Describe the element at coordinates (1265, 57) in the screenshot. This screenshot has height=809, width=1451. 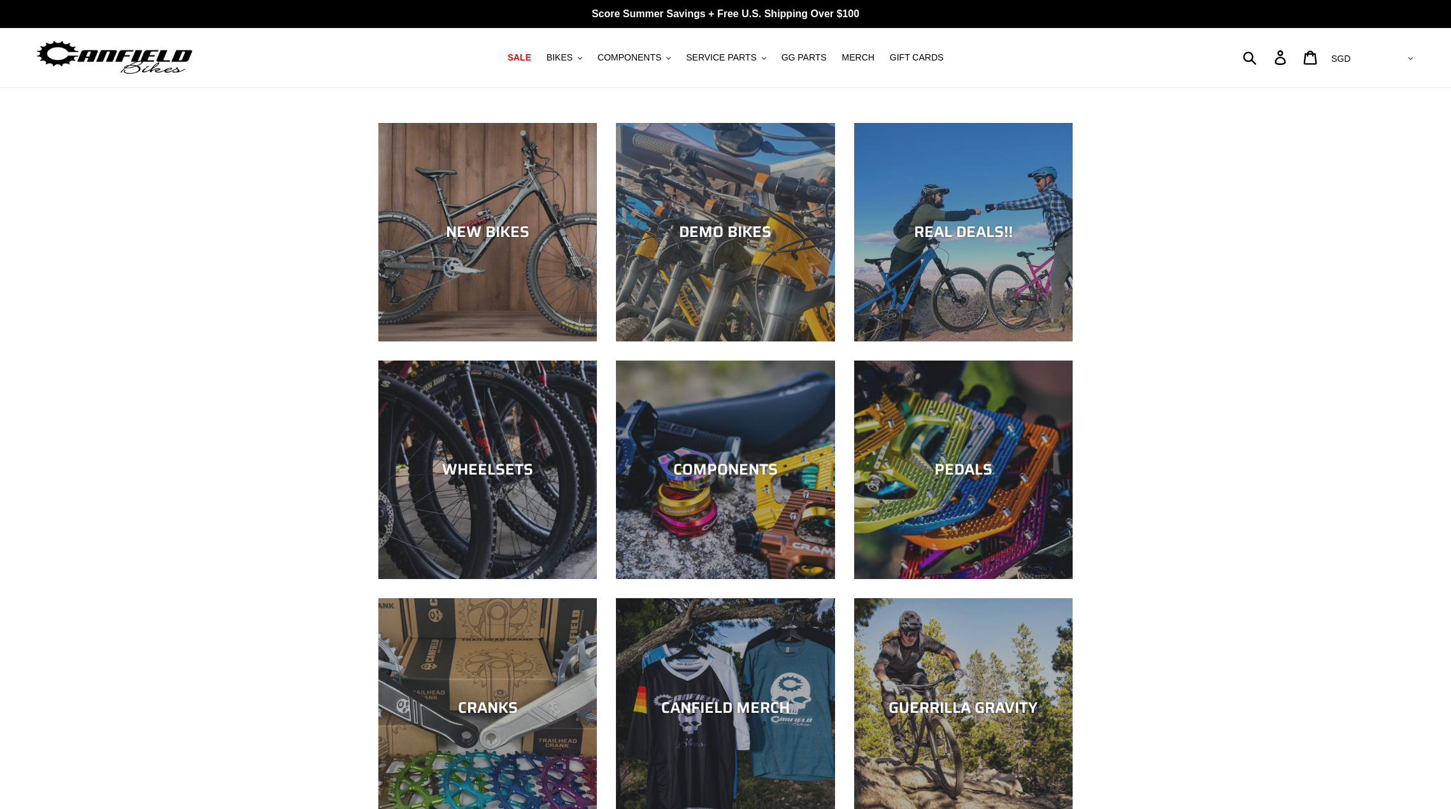
I see `input: Search` at that location.